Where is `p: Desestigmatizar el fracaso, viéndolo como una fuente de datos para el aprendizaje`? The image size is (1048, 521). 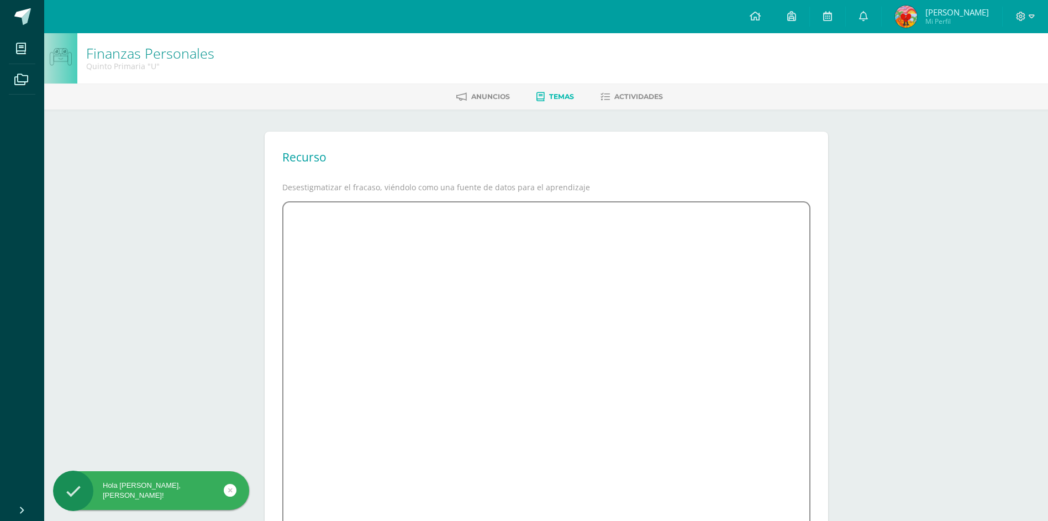 p: Desestigmatizar el fracaso, viéndolo como una fuente de datos para el aprendizaje is located at coordinates (547, 187).